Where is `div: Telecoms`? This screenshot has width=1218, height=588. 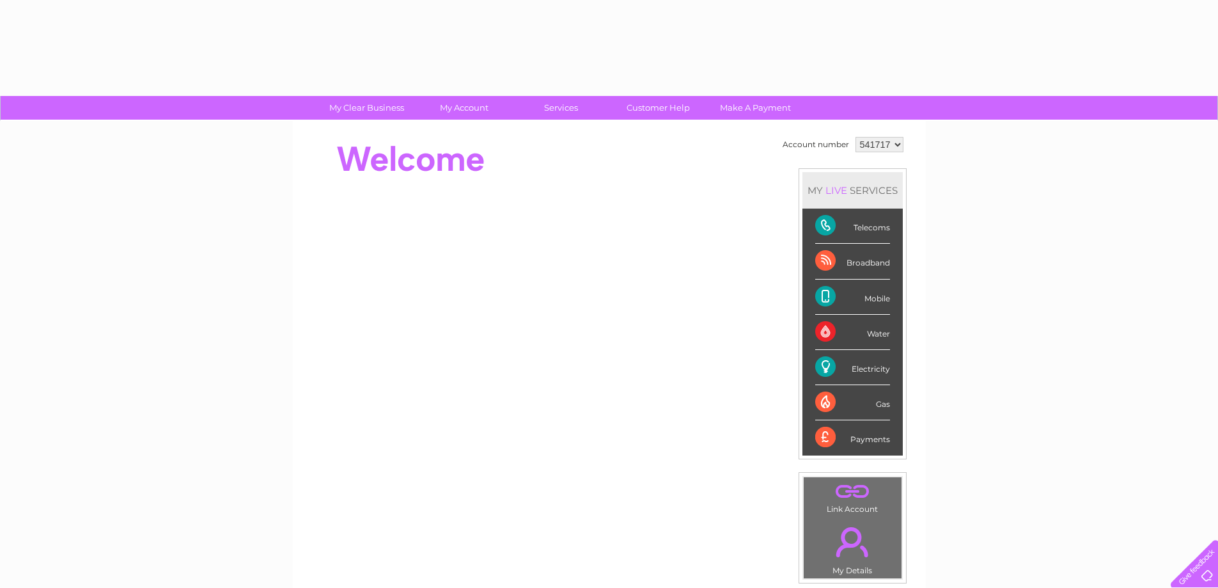
div: Telecoms is located at coordinates (852, 226).